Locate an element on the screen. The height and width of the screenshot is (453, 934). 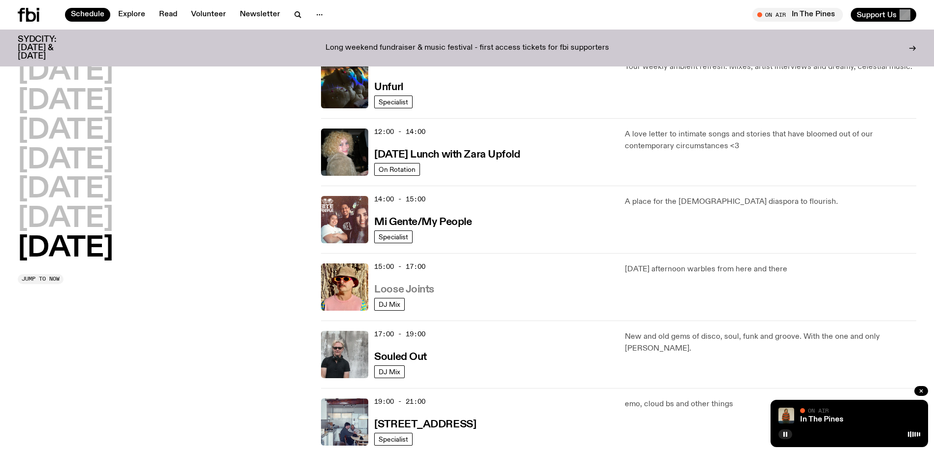
span: 12:00 - 14:00 is located at coordinates (400, 131).